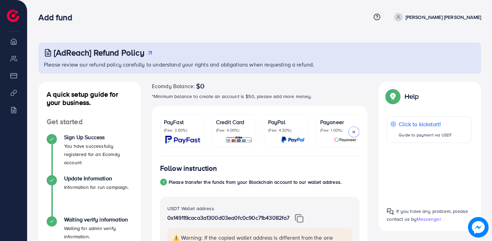 This screenshot has width=492, height=241. I want to click on p: (Fee: 4.00%), so click(234, 130).